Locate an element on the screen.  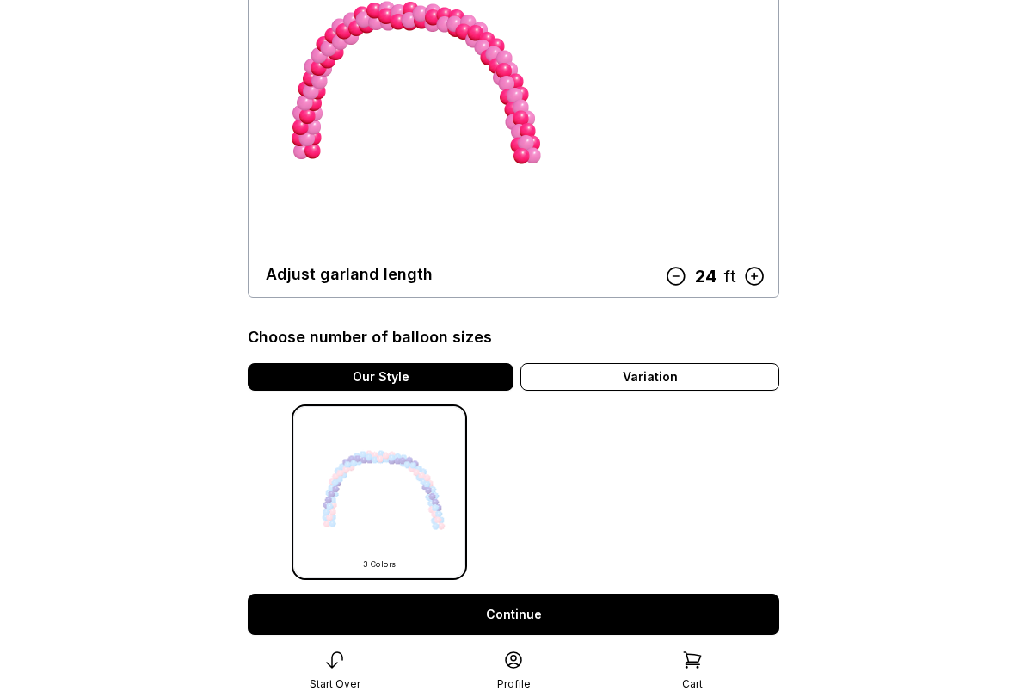
div: Choose number of balloon sizes is located at coordinates (370, 337).